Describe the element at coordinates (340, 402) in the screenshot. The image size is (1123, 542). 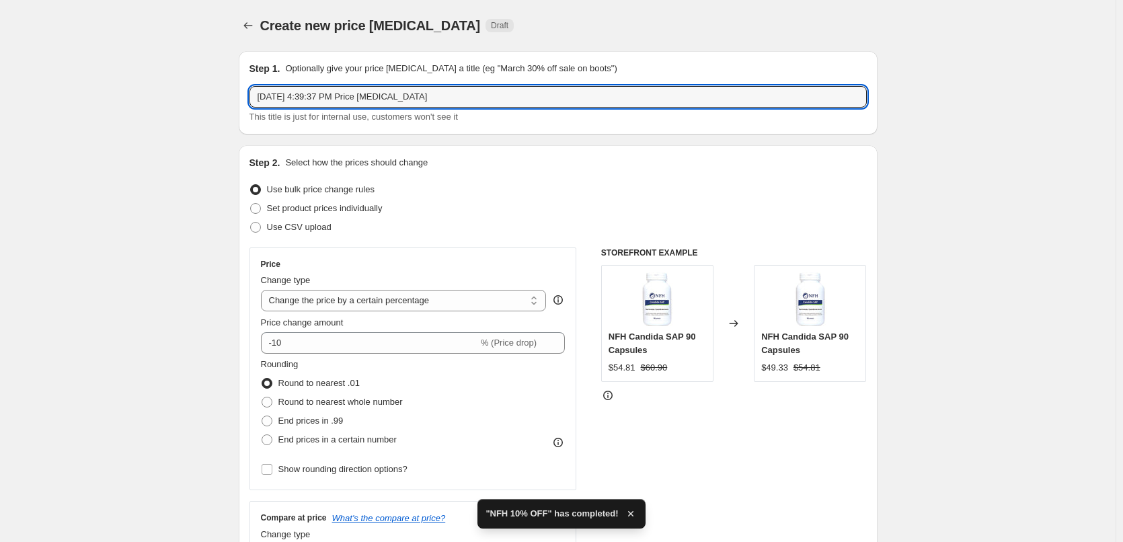
I see `span: Round to nearest whole number` at that location.